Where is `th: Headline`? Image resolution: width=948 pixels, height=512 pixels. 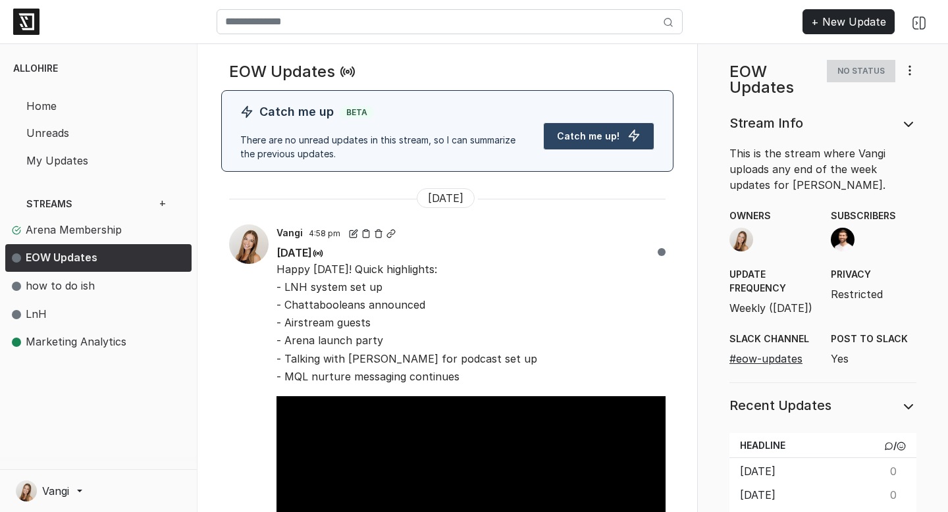 th: Headline is located at coordinates (787, 446).